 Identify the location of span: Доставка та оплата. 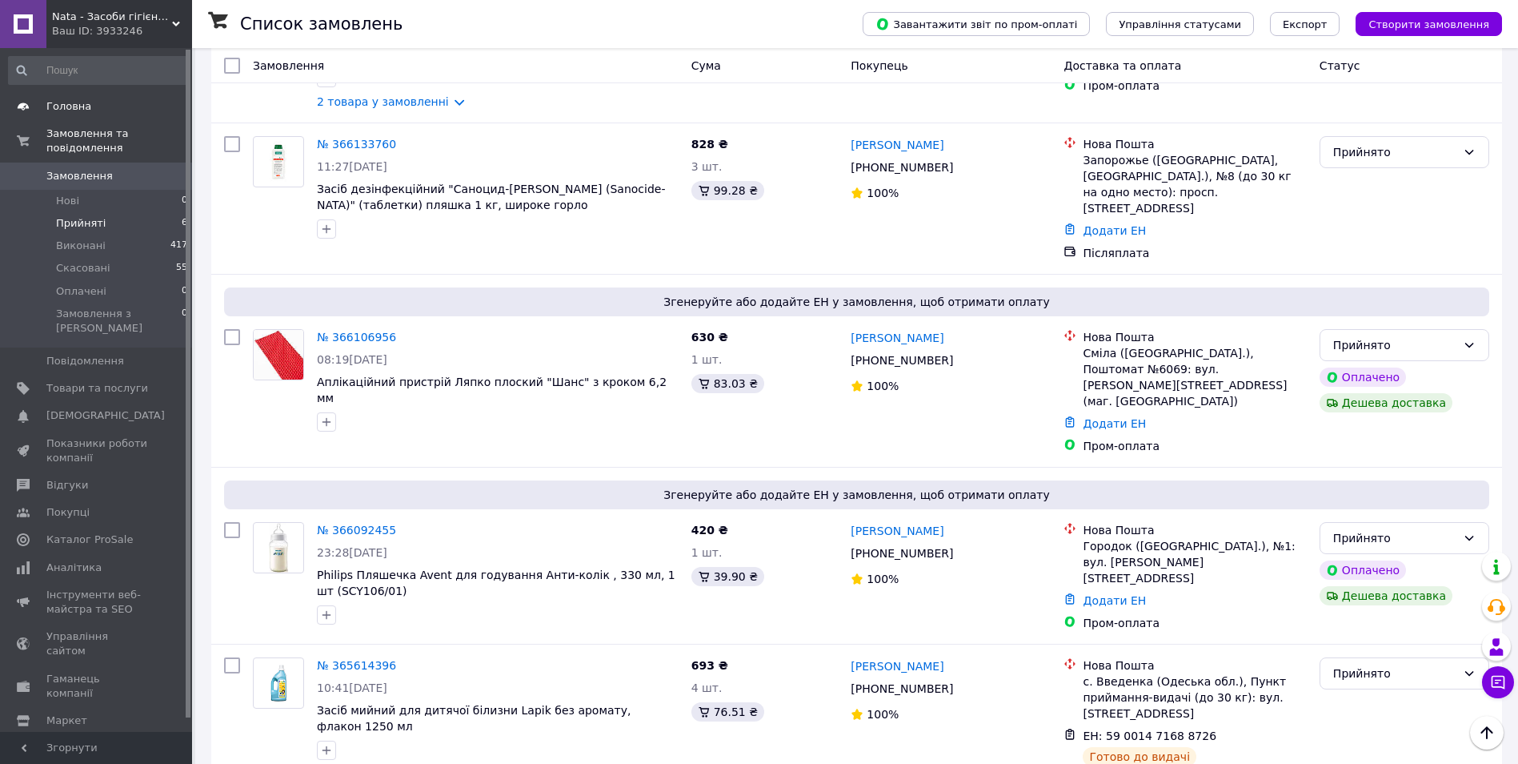
(1122, 66).